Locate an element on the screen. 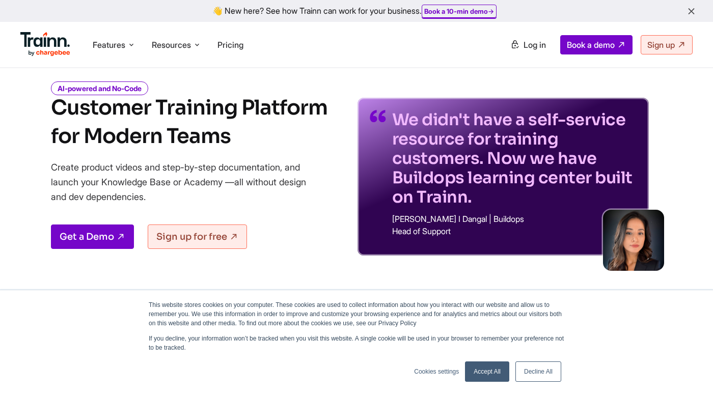 This screenshot has height=395, width=713. span: Book a demo is located at coordinates (591, 45).